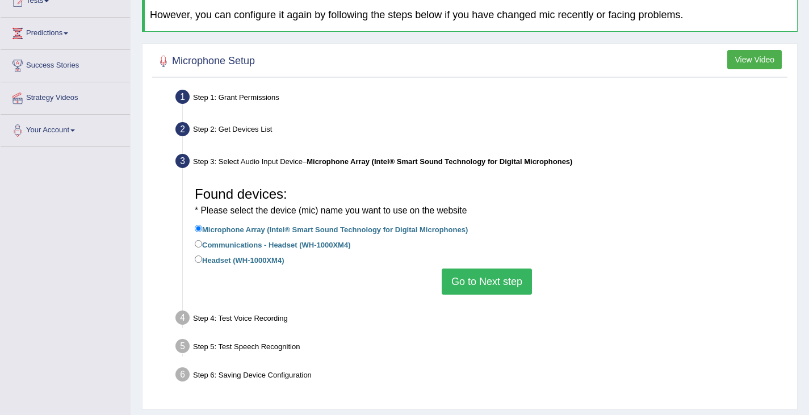 The height and width of the screenshot is (415, 809). I want to click on label: Communications - Headset (WH-1000XM4), so click(273, 244).